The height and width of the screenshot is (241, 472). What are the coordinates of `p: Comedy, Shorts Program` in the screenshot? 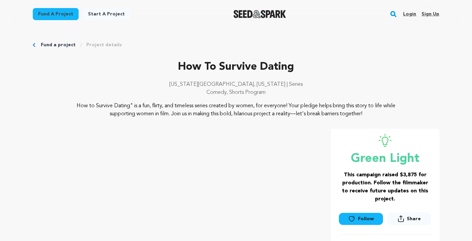 It's located at (236, 92).